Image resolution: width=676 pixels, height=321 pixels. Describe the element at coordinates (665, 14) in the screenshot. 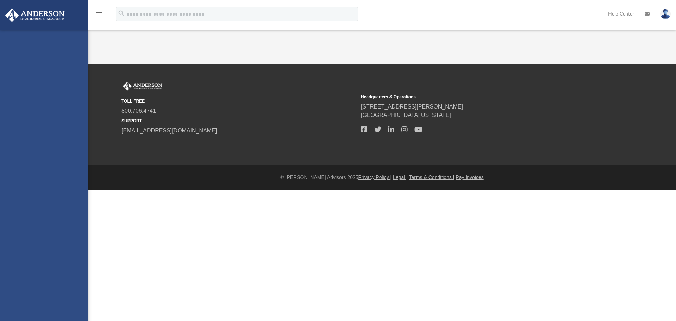

I see `img: User Pic` at that location.